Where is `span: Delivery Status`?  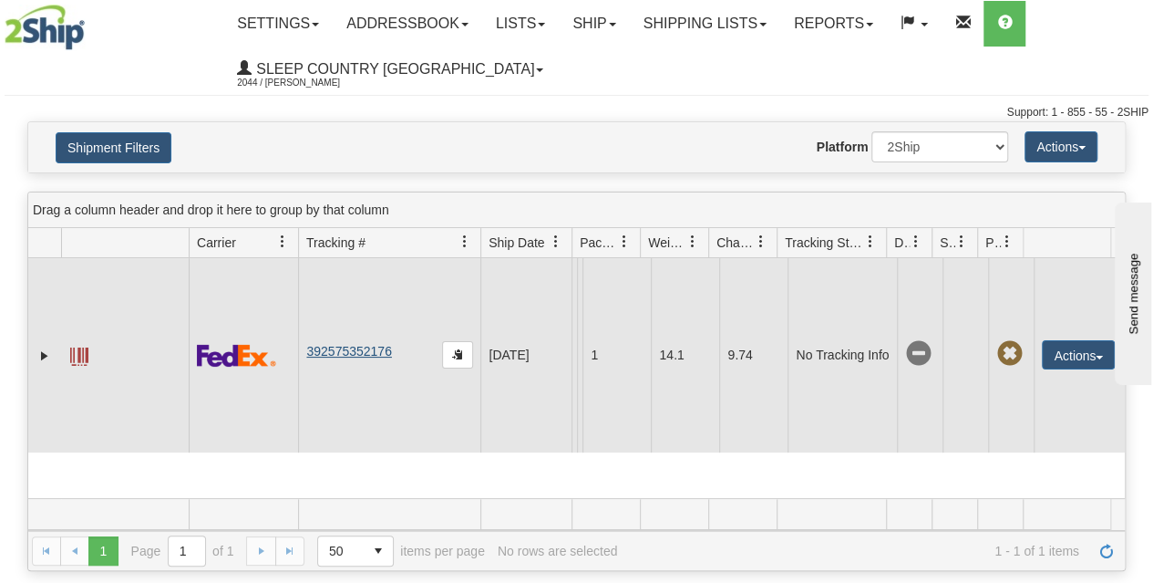
span: Delivery Status is located at coordinates (902, 243).